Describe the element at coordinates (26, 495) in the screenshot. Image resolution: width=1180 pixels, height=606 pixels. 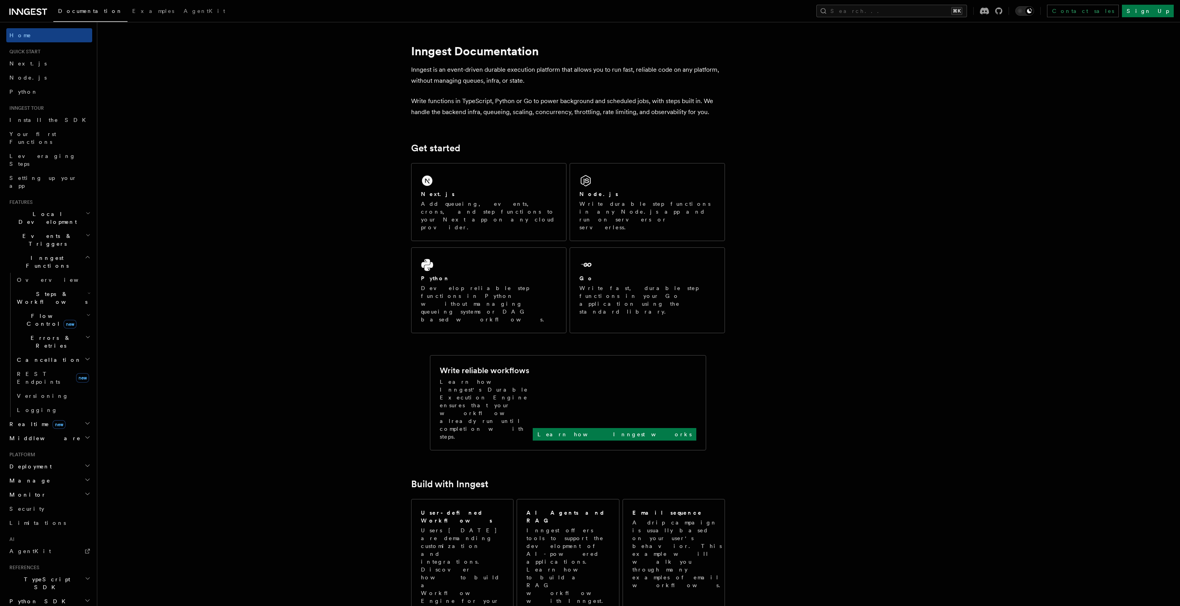
I see `span: Monitor` at that location.